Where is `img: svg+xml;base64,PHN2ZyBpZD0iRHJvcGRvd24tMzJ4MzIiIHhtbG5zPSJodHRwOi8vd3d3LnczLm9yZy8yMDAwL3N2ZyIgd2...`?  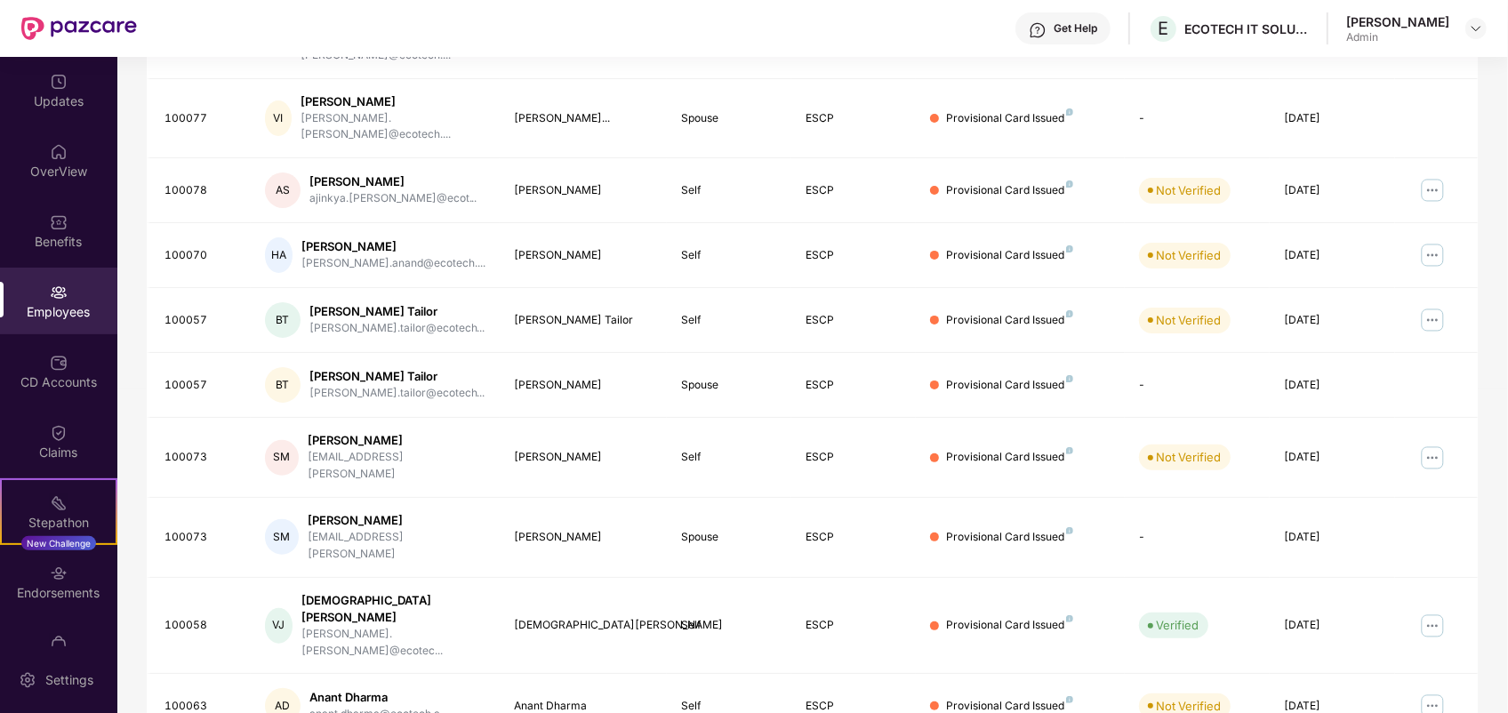
img: svg+xml;base64,PHN2ZyBpZD0iRHJvcGRvd24tMzJ4MzIiIHhtbG5zPSJodHRwOi8vd3d3LnczLm9yZy8yMDAwL3N2ZyIgd2... is located at coordinates (1476, 28).